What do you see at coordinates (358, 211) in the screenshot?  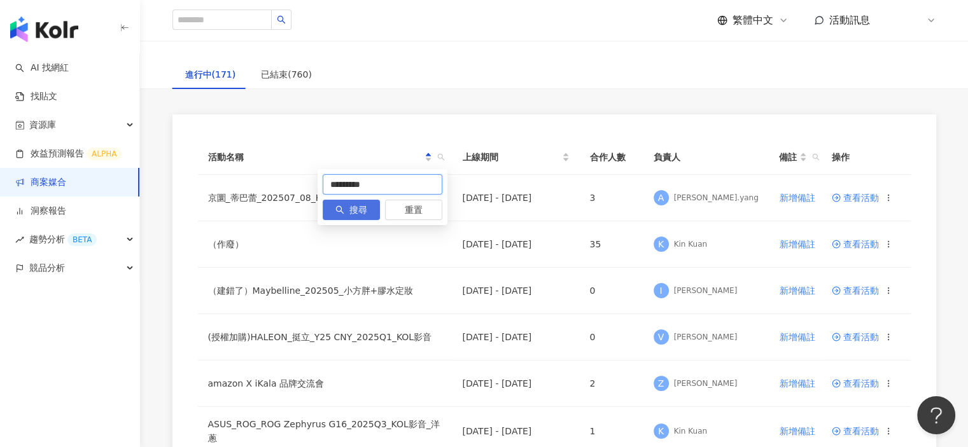 I see `span: 搜尋` at bounding box center [358, 211].